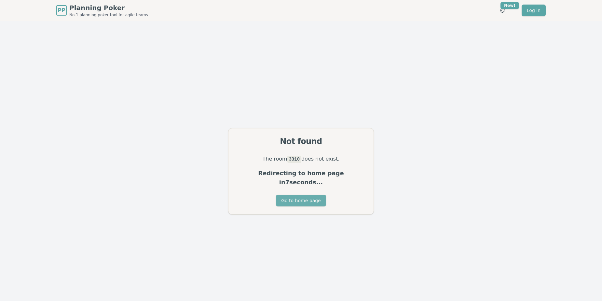  What do you see at coordinates (102, 10) in the screenshot?
I see `a: PPPlanning PokerNo.1 planning poker tool for agile teams` at bounding box center [102, 10].